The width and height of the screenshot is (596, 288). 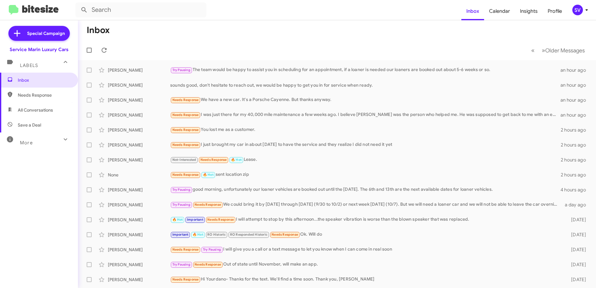 What do you see at coordinates (365, 70) in the screenshot?
I see `div: The team would be happy to assist you in scheduling for an appointment, if a loaner is needed our...` at bounding box center [365, 70].